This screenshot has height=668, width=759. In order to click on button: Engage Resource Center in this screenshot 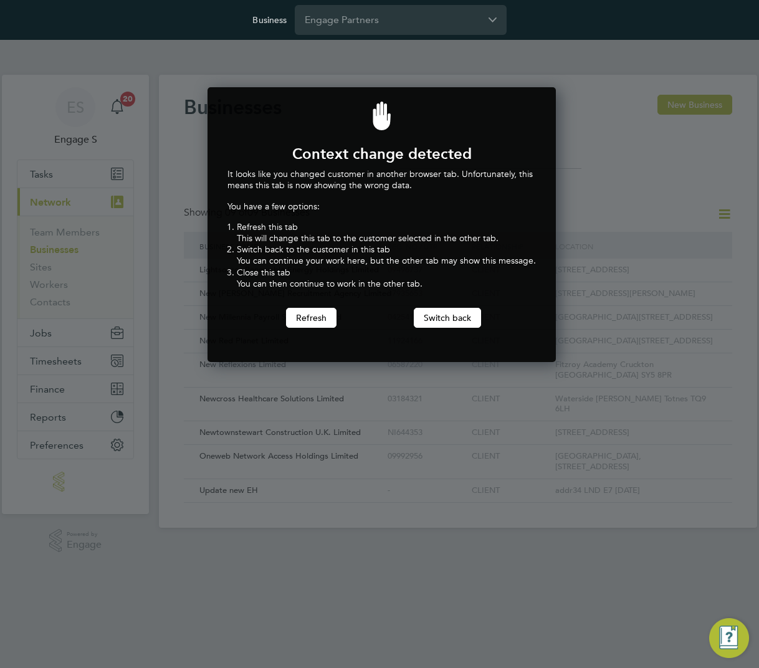, I will do `click(729, 638)`.